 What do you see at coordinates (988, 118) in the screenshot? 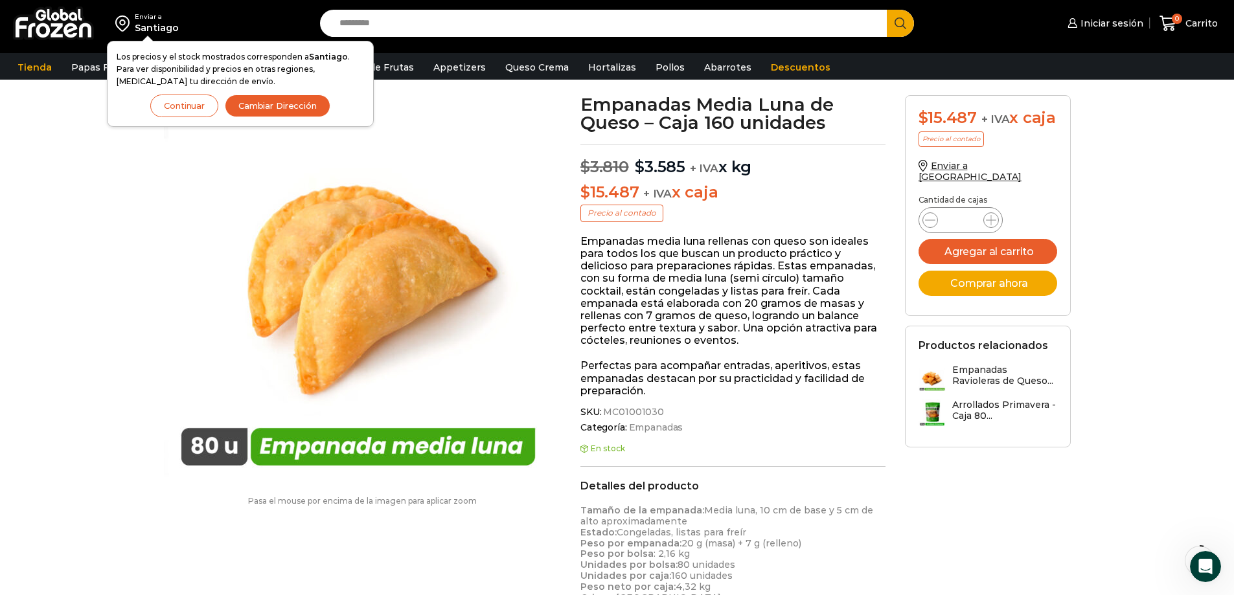
I see `div: x caja` at bounding box center [988, 118].